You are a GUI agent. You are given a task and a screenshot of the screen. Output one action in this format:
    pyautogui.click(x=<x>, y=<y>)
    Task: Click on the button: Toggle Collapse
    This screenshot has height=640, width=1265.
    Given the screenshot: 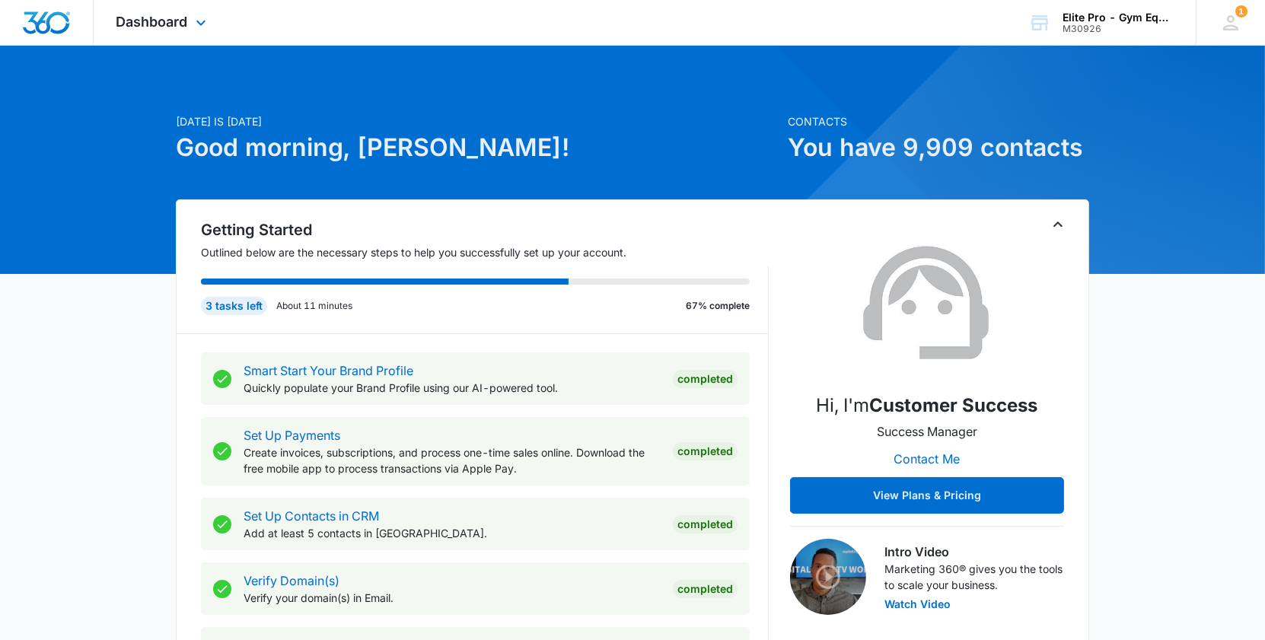 What is the action you would take?
    pyautogui.click(x=1058, y=225)
    